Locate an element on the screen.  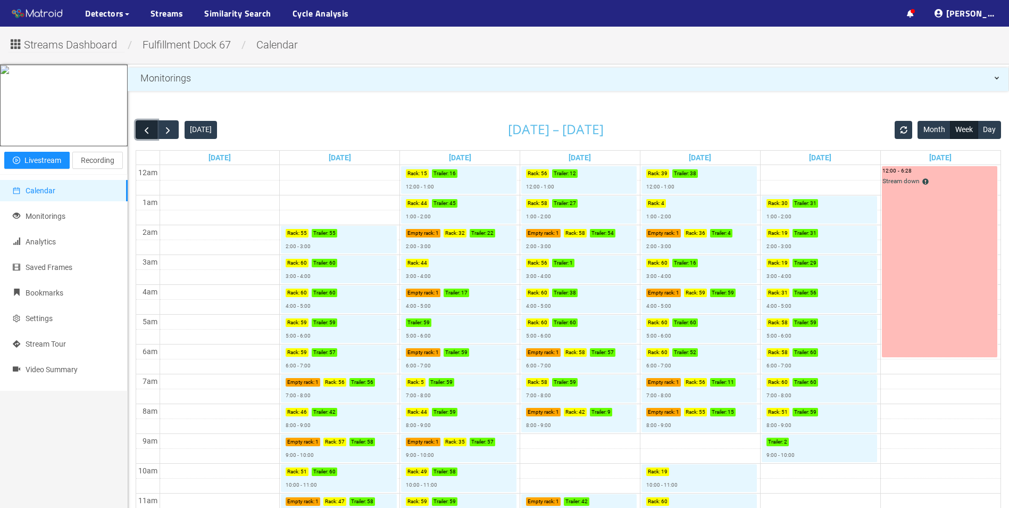
p: 32 is located at coordinates (462, 233).